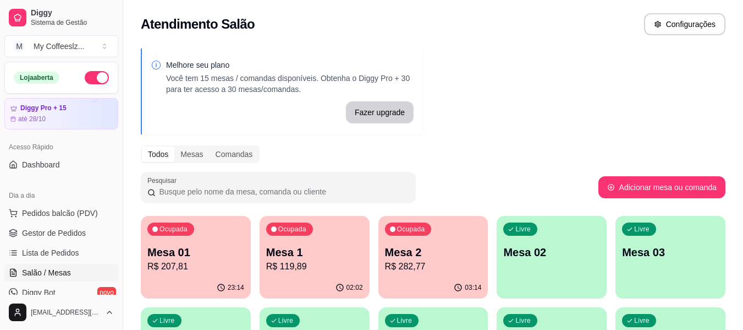 This screenshot has height=330, width=743. What do you see at coordinates (236, 287) in the screenshot?
I see `p: 23:14` at bounding box center [236, 287].